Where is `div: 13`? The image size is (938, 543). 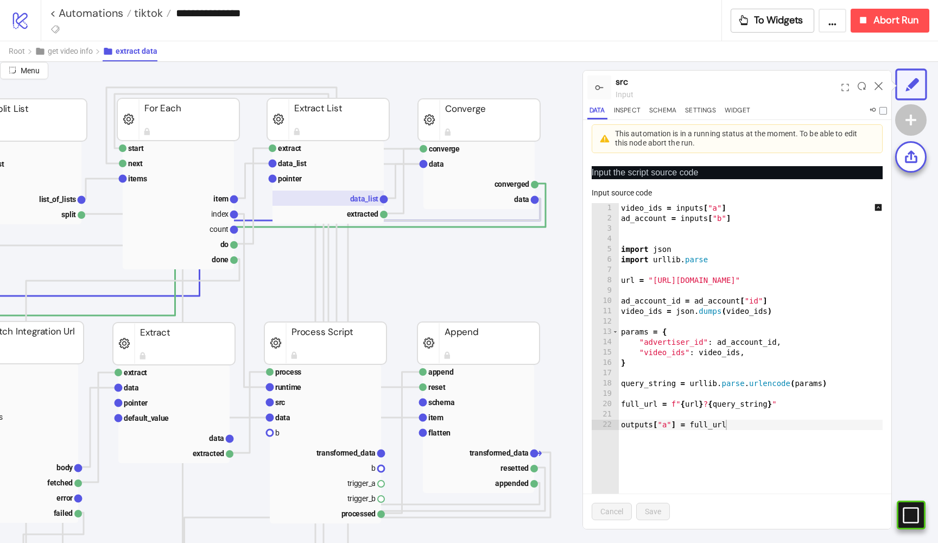
div: 13 is located at coordinates (605, 332).